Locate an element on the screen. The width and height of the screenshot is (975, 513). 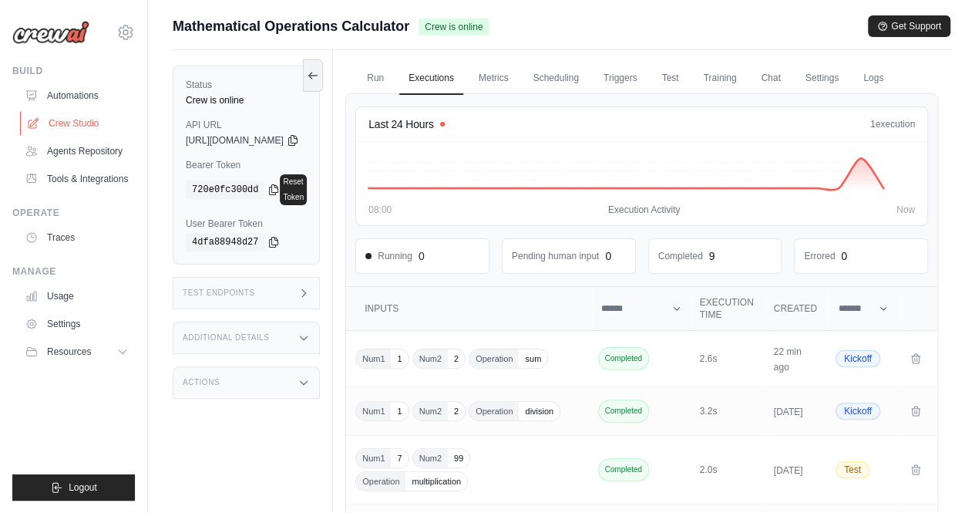
span: Crew is online is located at coordinates (453, 27).